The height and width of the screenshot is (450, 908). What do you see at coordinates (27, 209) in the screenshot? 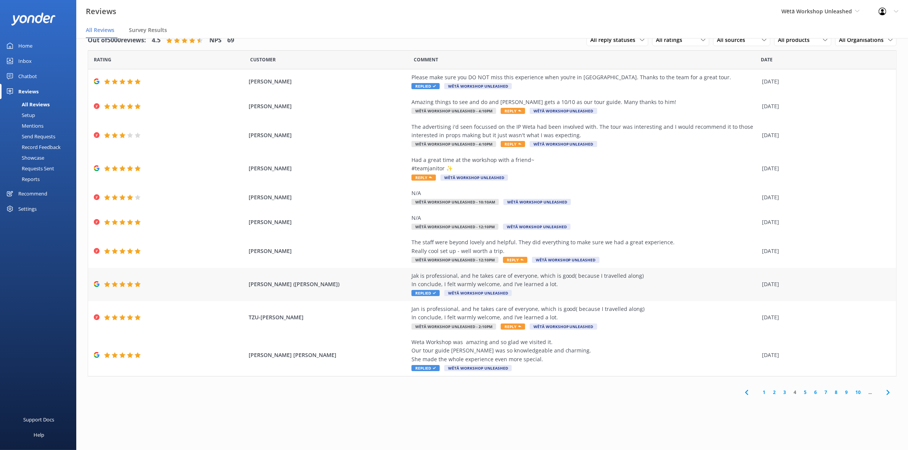
I see `div: Settings` at bounding box center [27, 209].